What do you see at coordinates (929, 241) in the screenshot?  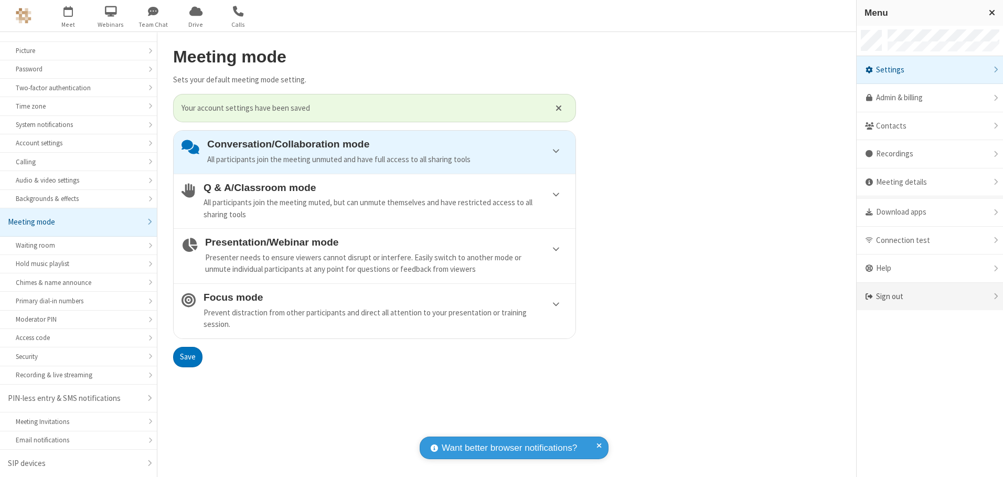 I see `div: Connection test` at bounding box center [929, 241].